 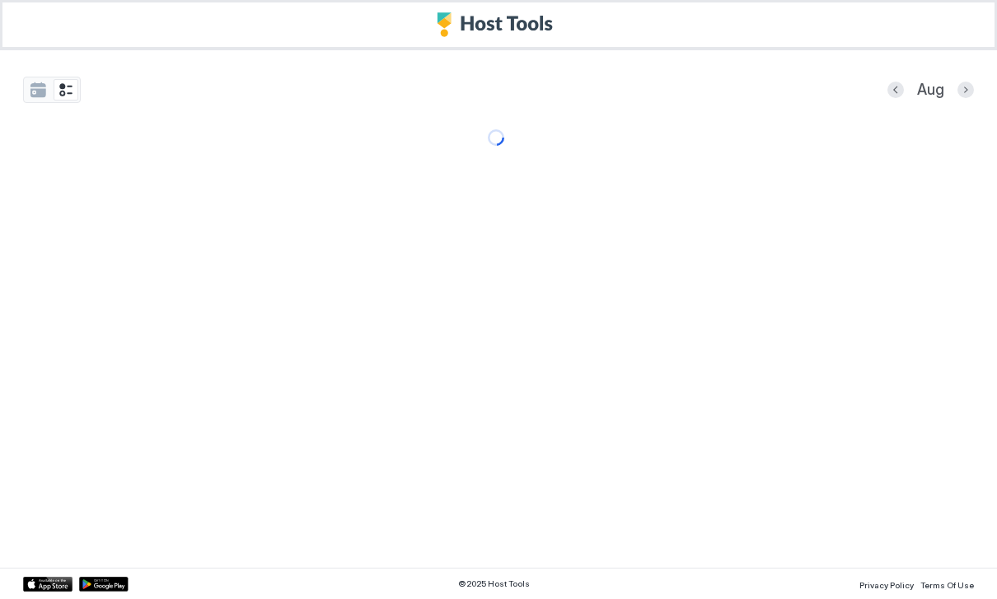 What do you see at coordinates (886, 585) in the screenshot?
I see `span: Privacy Policy` at bounding box center [886, 585].